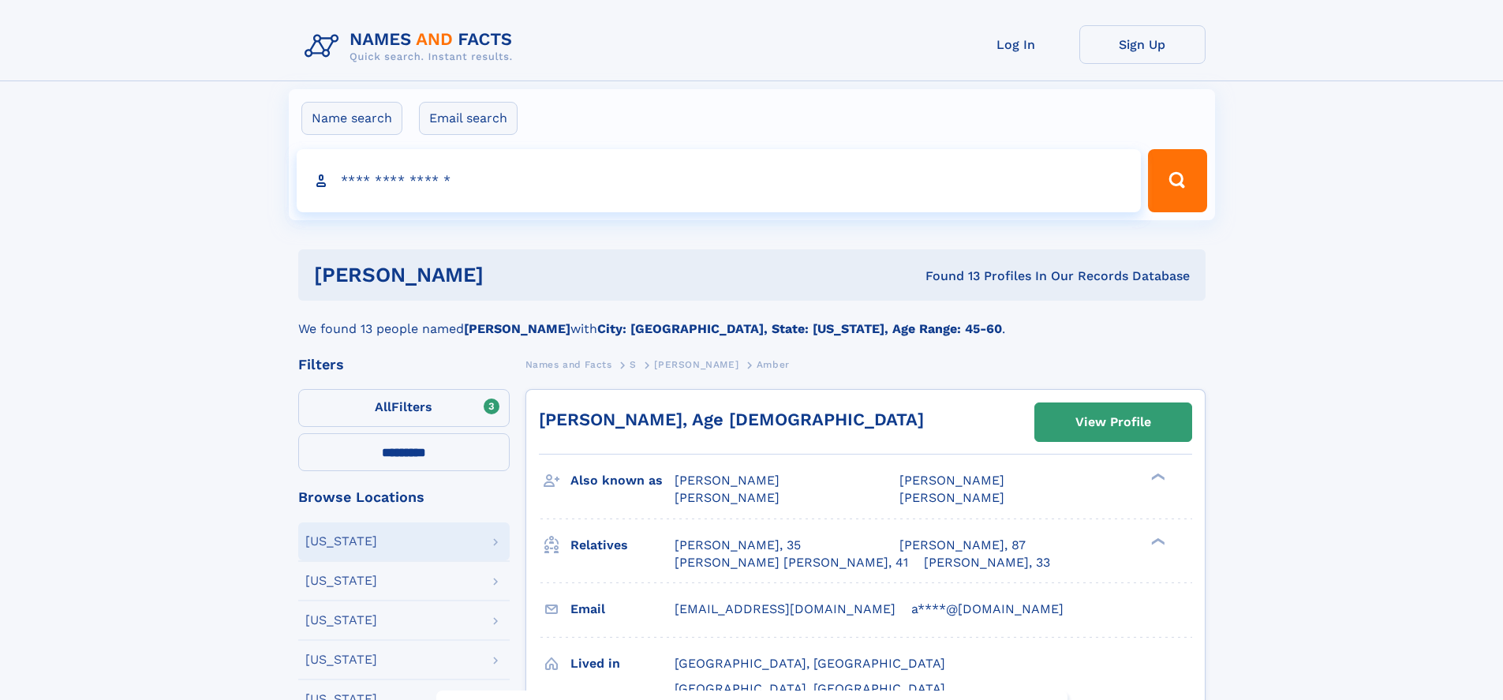 This screenshot has height=700, width=1503. What do you see at coordinates (1177, 181) in the screenshot?
I see `button: Search Button` at bounding box center [1177, 181].